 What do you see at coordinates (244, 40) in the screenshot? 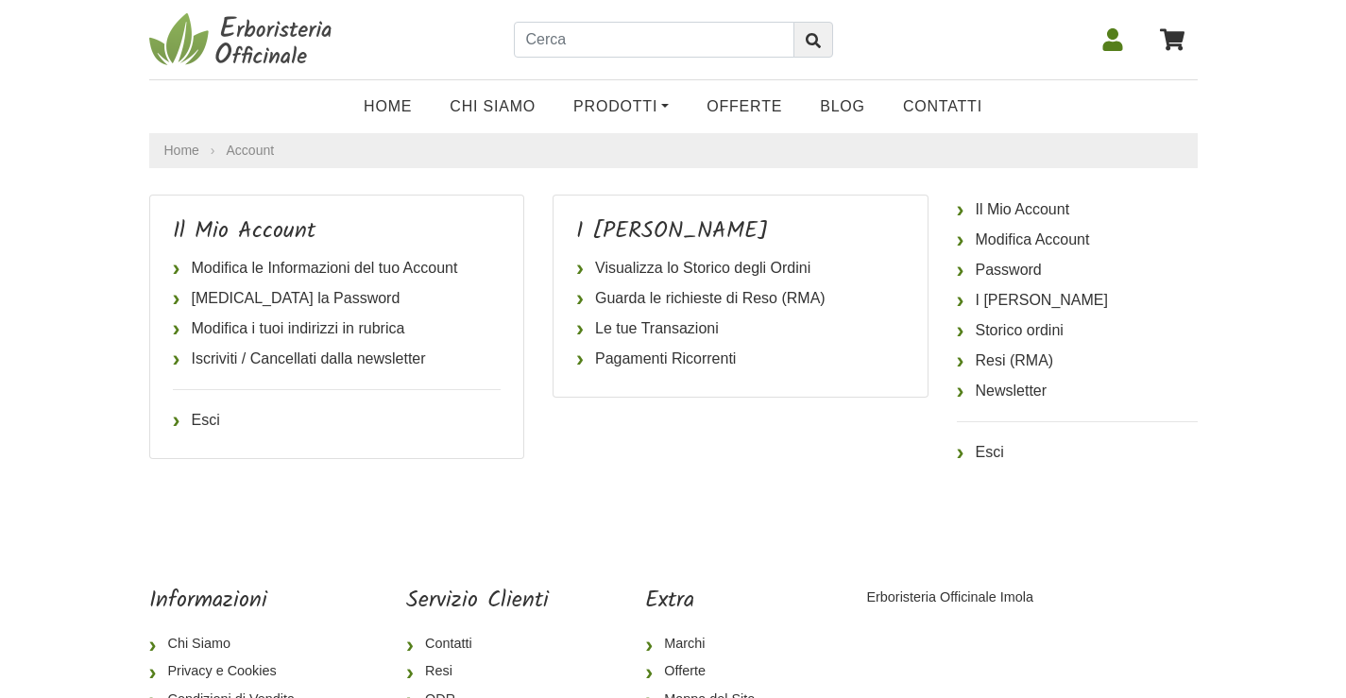
I see `img: Erboristeria Officinale` at bounding box center [244, 40].